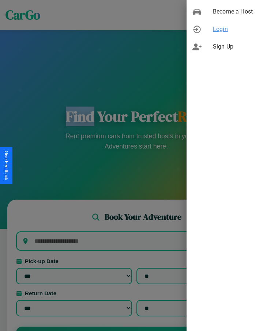 This screenshot has height=331, width=278. Describe the element at coordinates (232, 12) in the screenshot. I see `div: Become a Host` at that location.